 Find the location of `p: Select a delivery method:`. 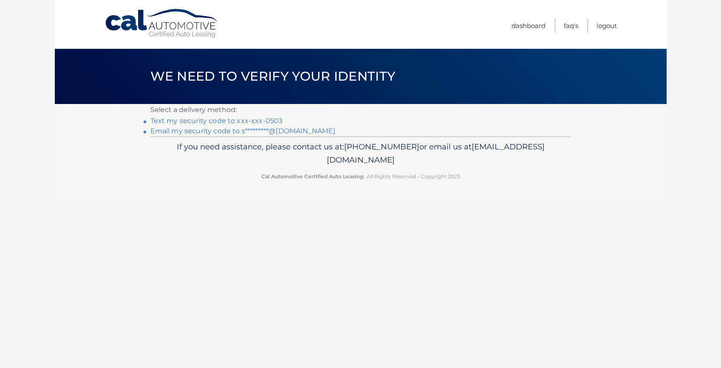

p: Select a delivery method: is located at coordinates (361, 110).